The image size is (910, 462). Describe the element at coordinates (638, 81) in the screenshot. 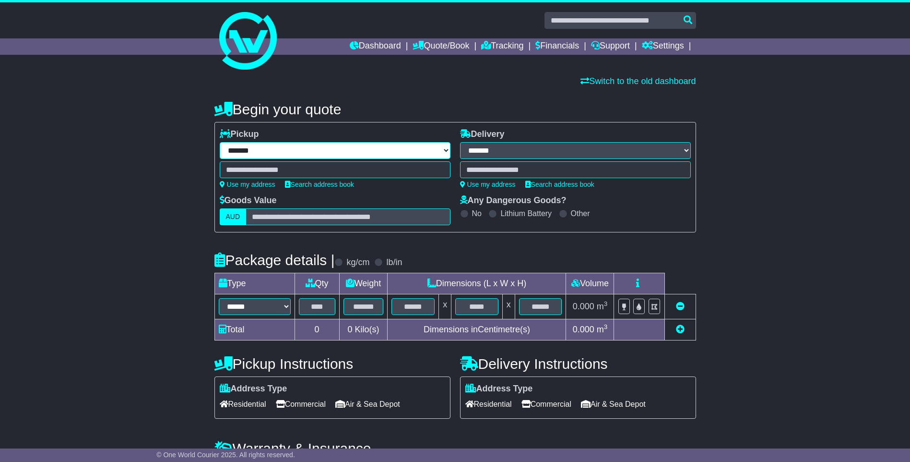

I see `a: Switch to the old dashboard` at that location.